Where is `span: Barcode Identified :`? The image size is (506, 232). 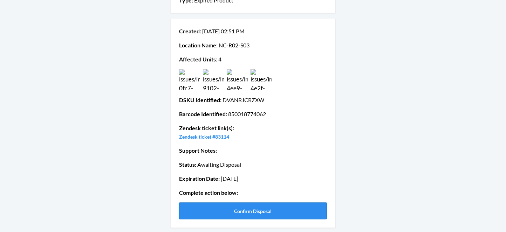
span: Barcode Identified : is located at coordinates (203, 114).